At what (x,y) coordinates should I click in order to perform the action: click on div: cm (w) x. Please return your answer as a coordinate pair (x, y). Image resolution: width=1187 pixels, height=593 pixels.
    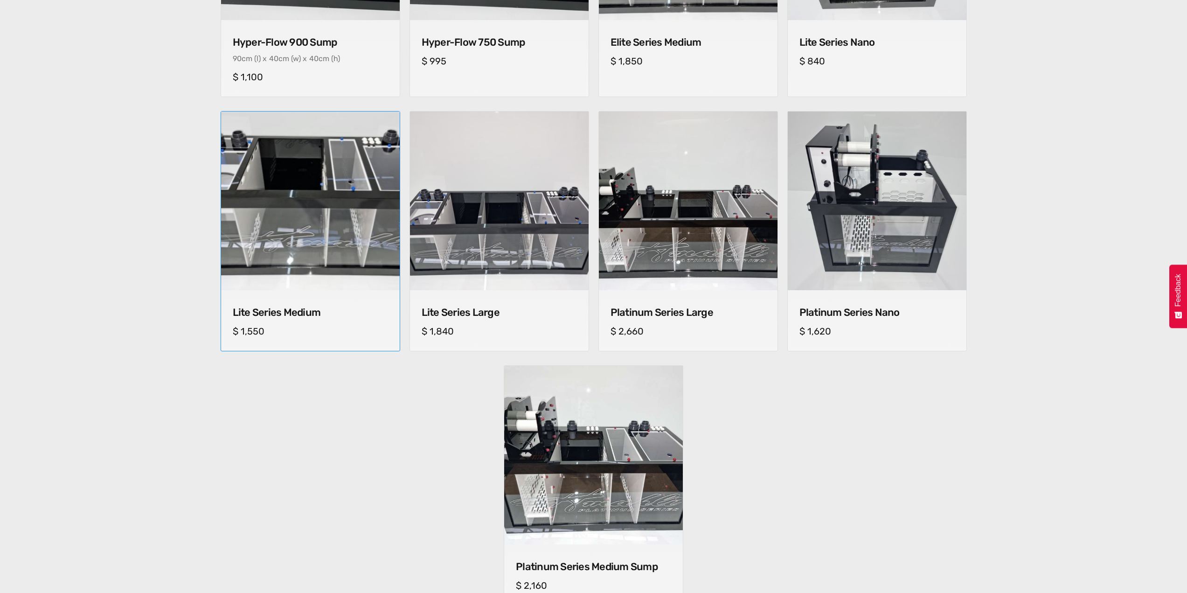
    Looking at the image, I should click on (292, 58).